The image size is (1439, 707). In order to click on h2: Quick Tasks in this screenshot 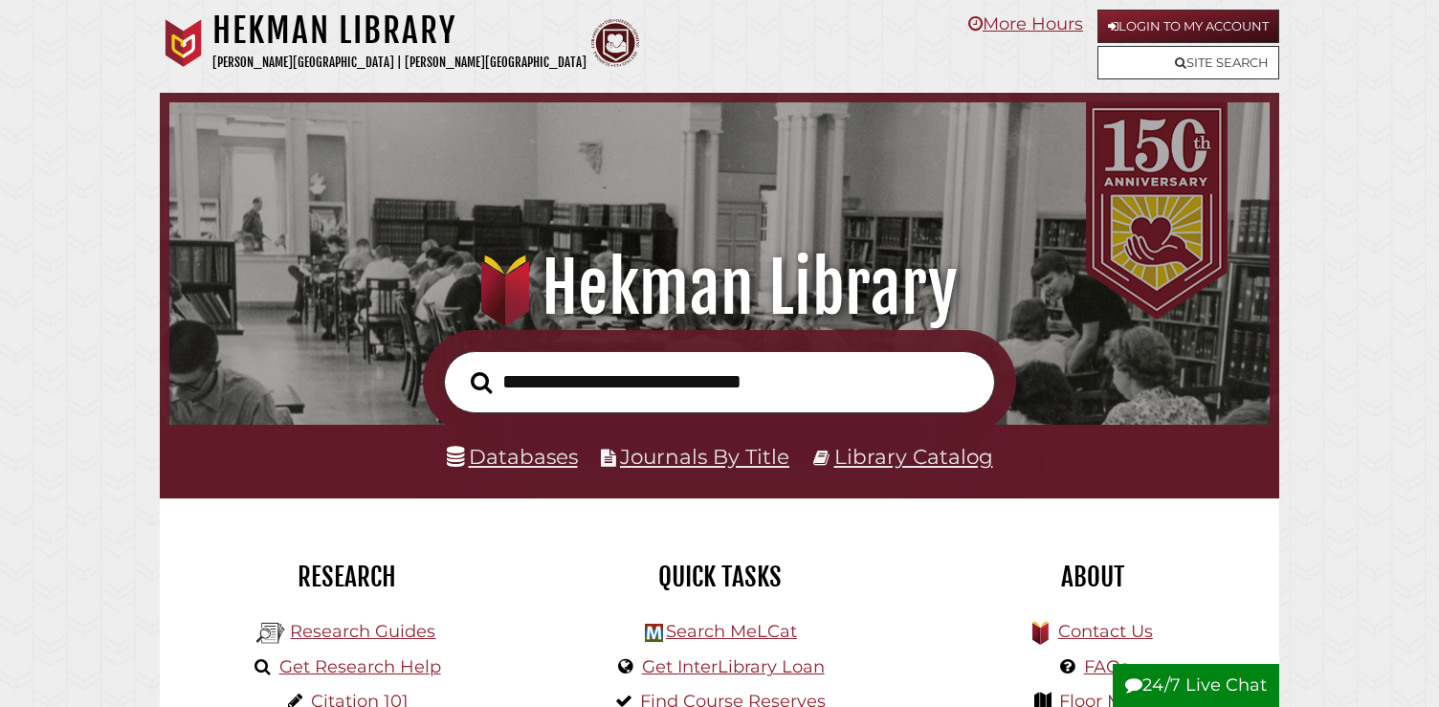, I will do `click(719, 577)`.